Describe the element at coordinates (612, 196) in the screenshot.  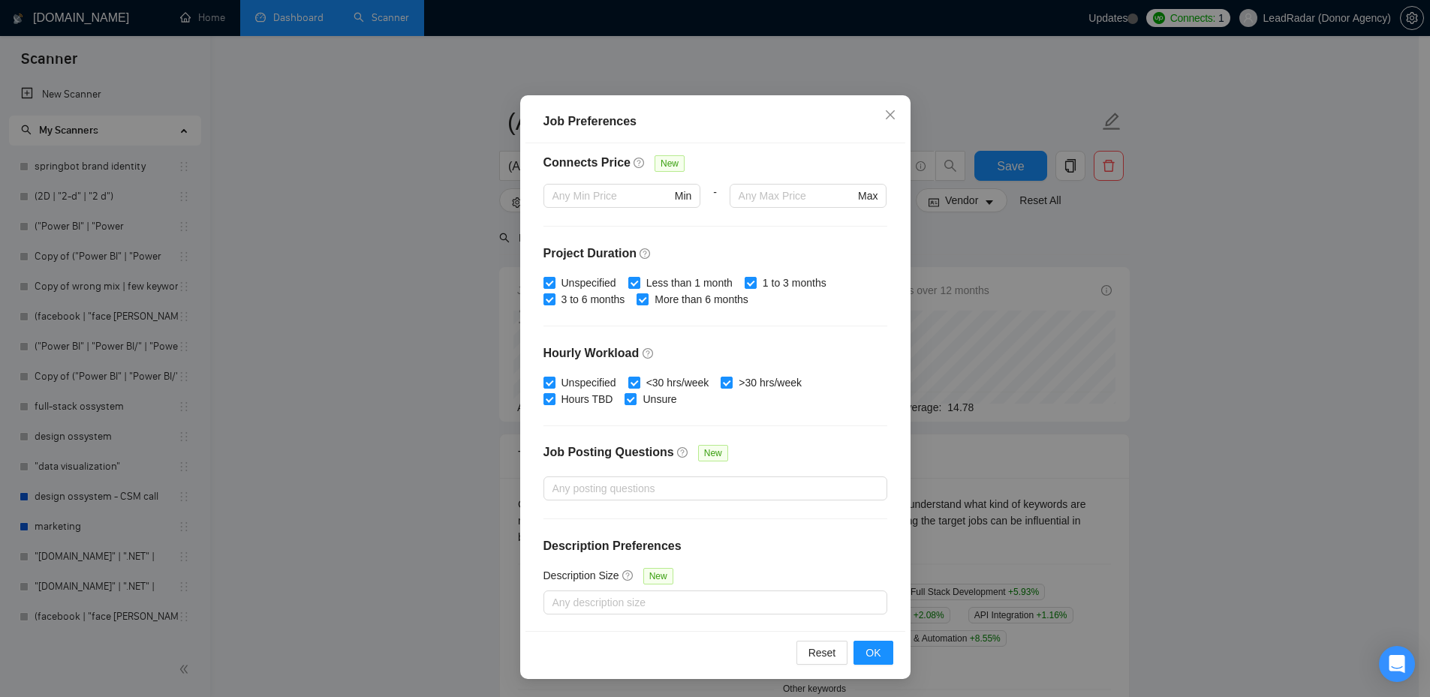
I see `input: Any Min Price` at that location.